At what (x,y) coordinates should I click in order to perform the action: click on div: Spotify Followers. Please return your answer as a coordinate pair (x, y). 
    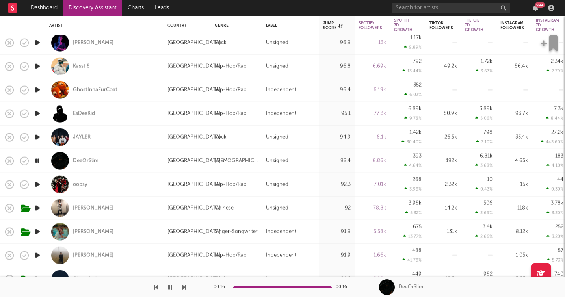
    Looking at the image, I should click on (371, 26).